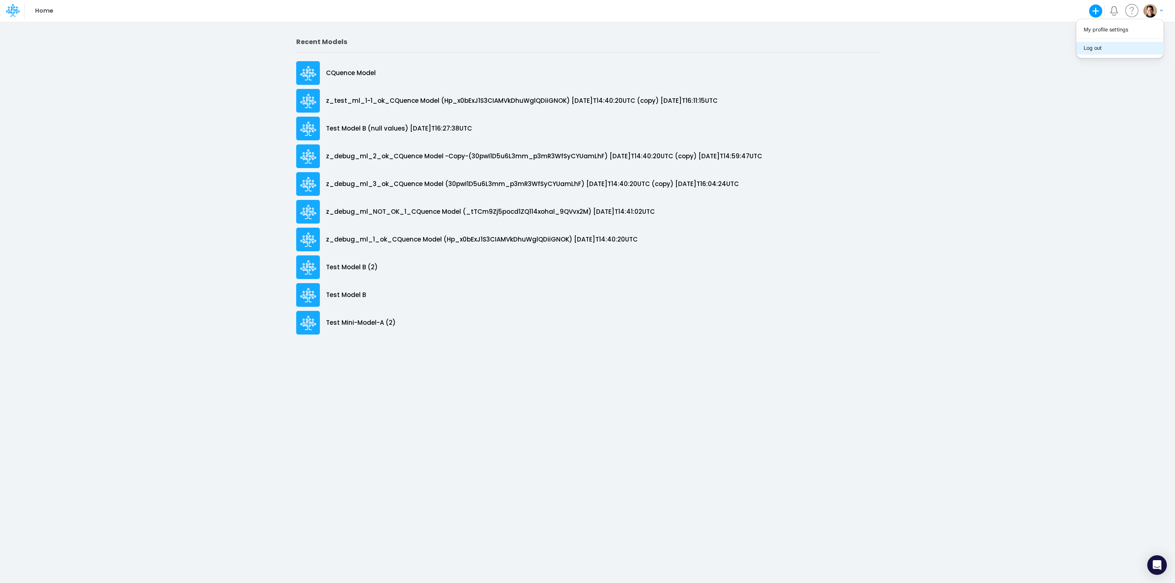 The width and height of the screenshot is (1175, 583). I want to click on div: Open Intercom Messenger, so click(1157, 565).